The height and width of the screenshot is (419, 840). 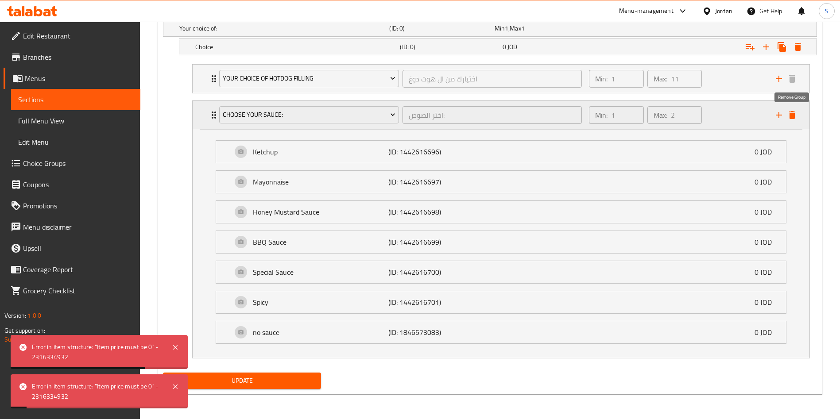 I want to click on span: Branches, so click(x=78, y=57).